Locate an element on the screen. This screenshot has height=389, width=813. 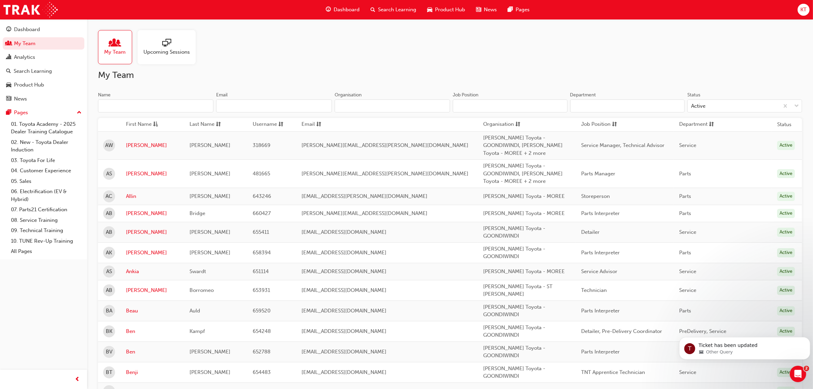
span: news-icon is located at coordinates (9, 99).